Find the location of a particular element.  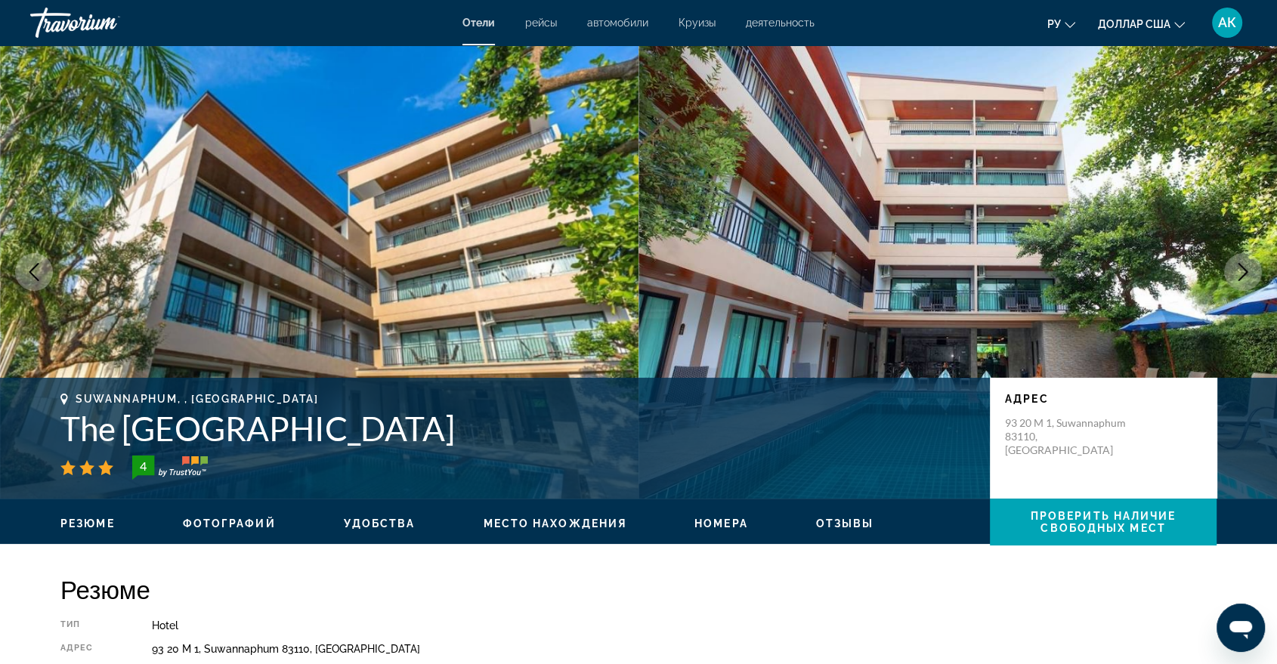

button: Отзывы is located at coordinates (845, 524).